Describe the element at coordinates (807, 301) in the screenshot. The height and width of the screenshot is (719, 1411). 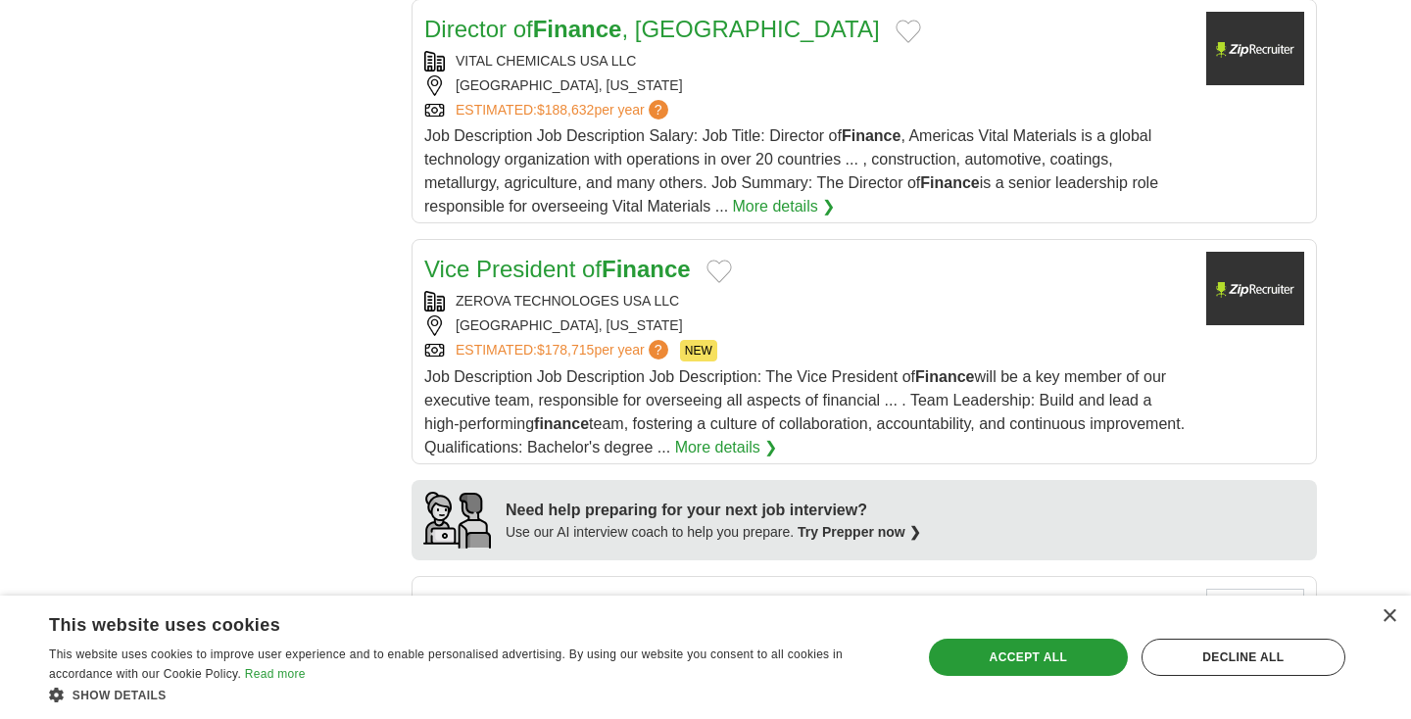
I see `div: ZEROVA TECHNOLOGES USA LLC` at that location.